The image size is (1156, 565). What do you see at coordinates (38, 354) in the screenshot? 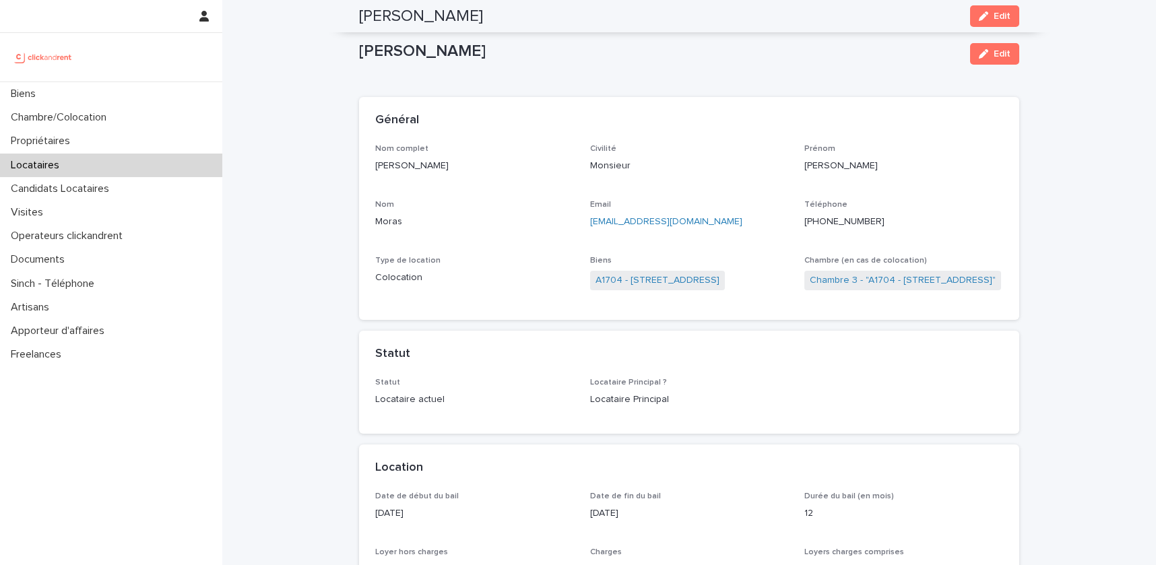
I see `p: Freelances` at bounding box center [38, 354].